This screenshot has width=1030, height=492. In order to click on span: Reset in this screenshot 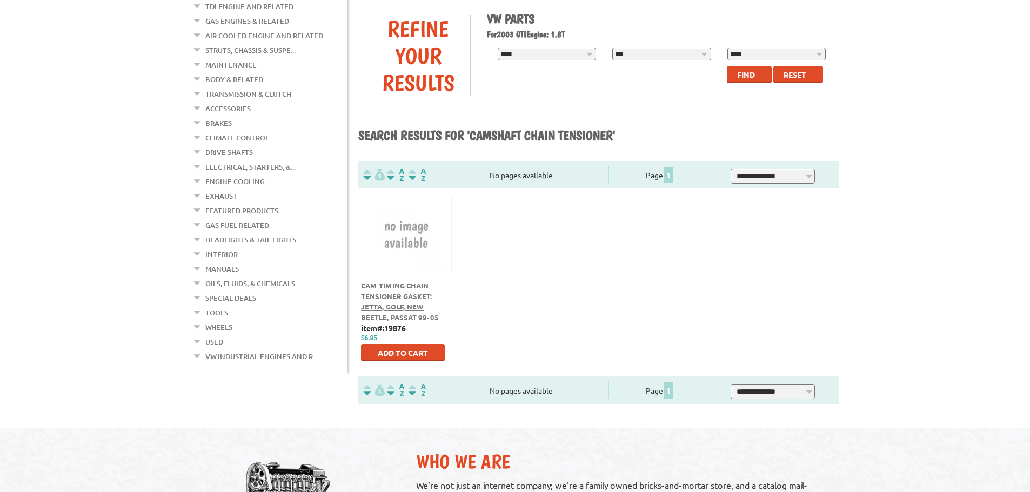, I will do `click(795, 75)`.